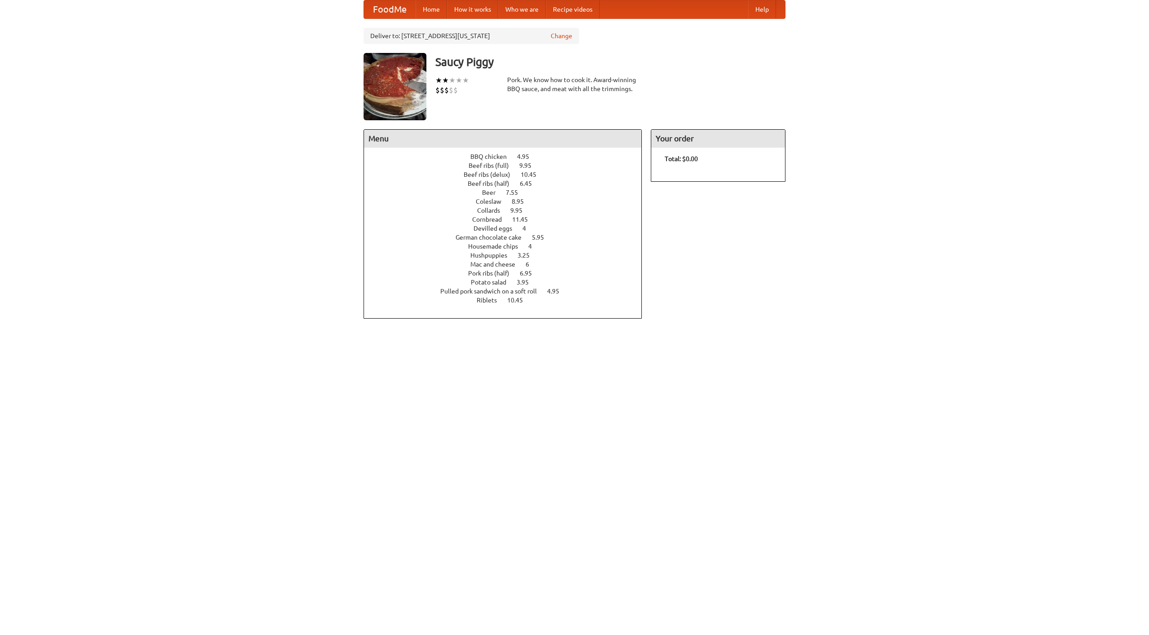 The width and height of the screenshot is (1149, 635). Describe the element at coordinates (508, 228) in the screenshot. I see `a: Devilled eggs 4` at that location.